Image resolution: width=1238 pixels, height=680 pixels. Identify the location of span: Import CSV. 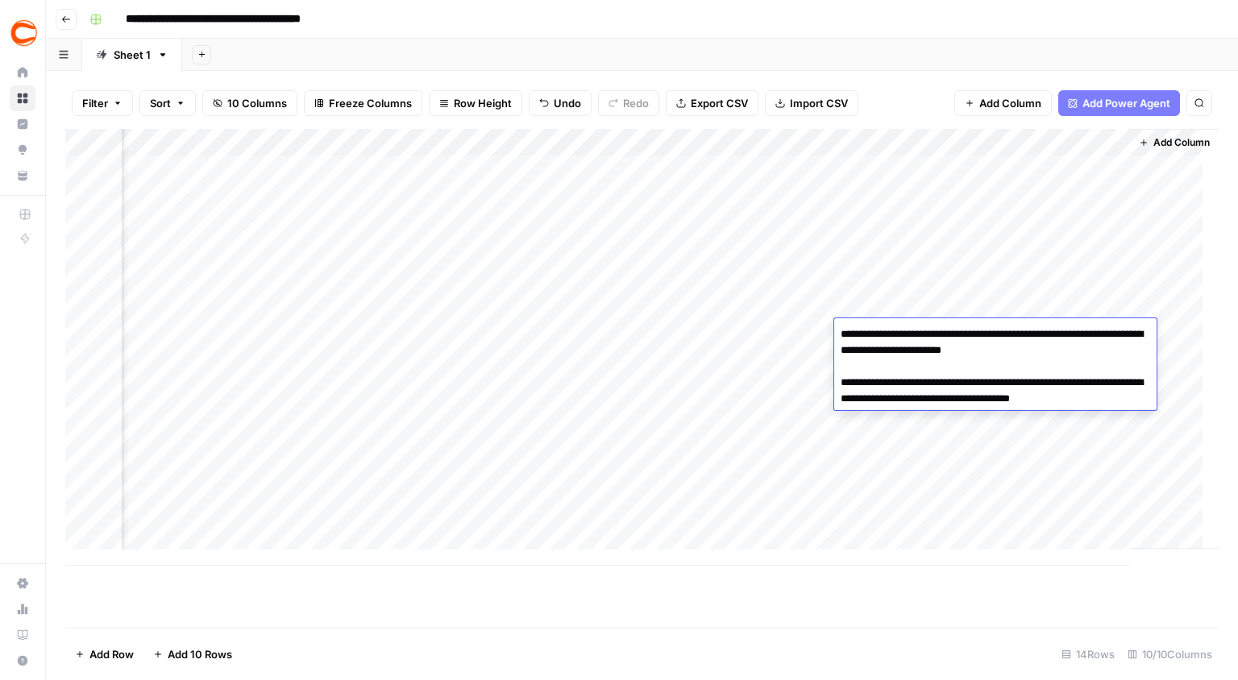
(819, 103).